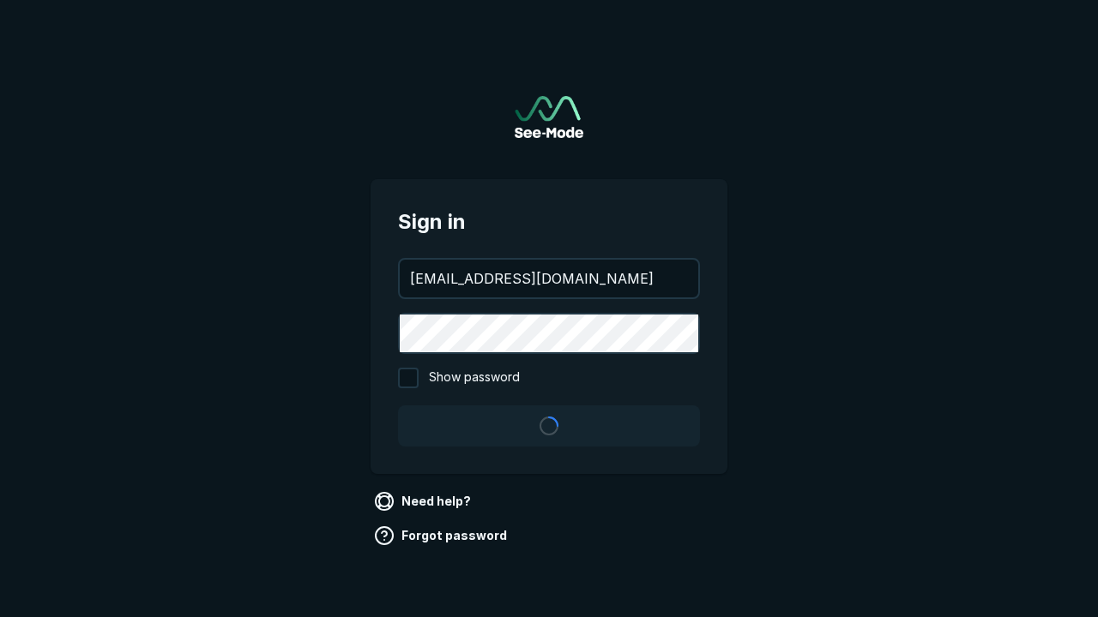 The width and height of the screenshot is (1098, 617). I want to click on img: See-Mode Logo, so click(549, 117).